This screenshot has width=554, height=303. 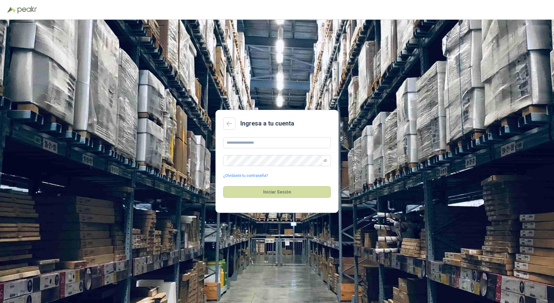 What do you see at coordinates (326, 161) in the screenshot?
I see `span: eye-invisible` at bounding box center [326, 161].